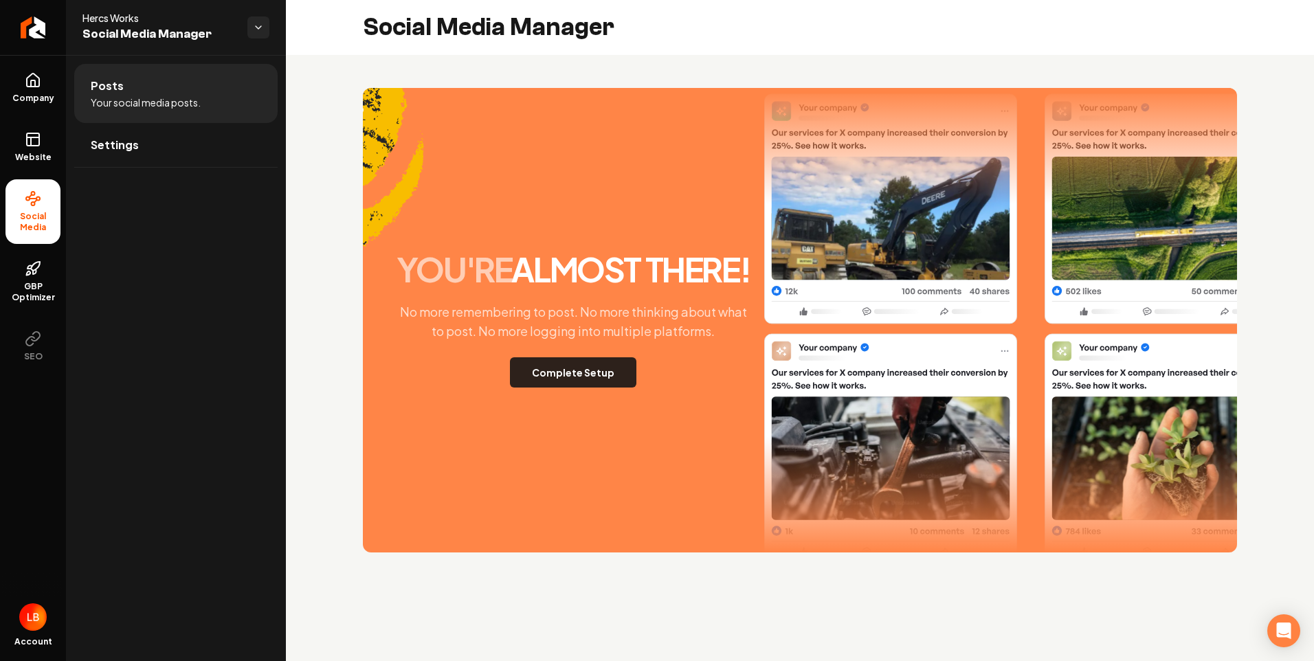  I want to click on button: Complete Setup, so click(573, 373).